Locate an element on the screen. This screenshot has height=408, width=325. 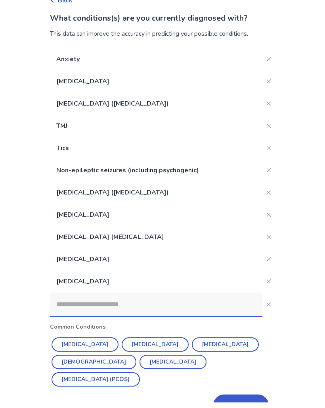
p: Common Conditions is located at coordinates (163, 332).